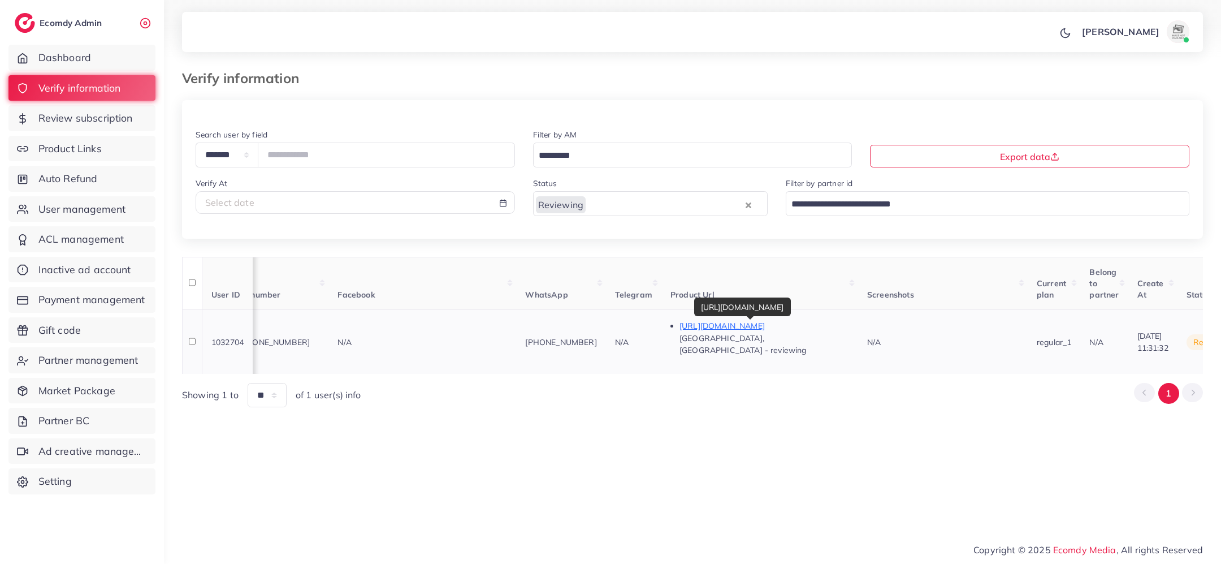 The image size is (1221, 564). I want to click on a: Dashboard, so click(82, 58).